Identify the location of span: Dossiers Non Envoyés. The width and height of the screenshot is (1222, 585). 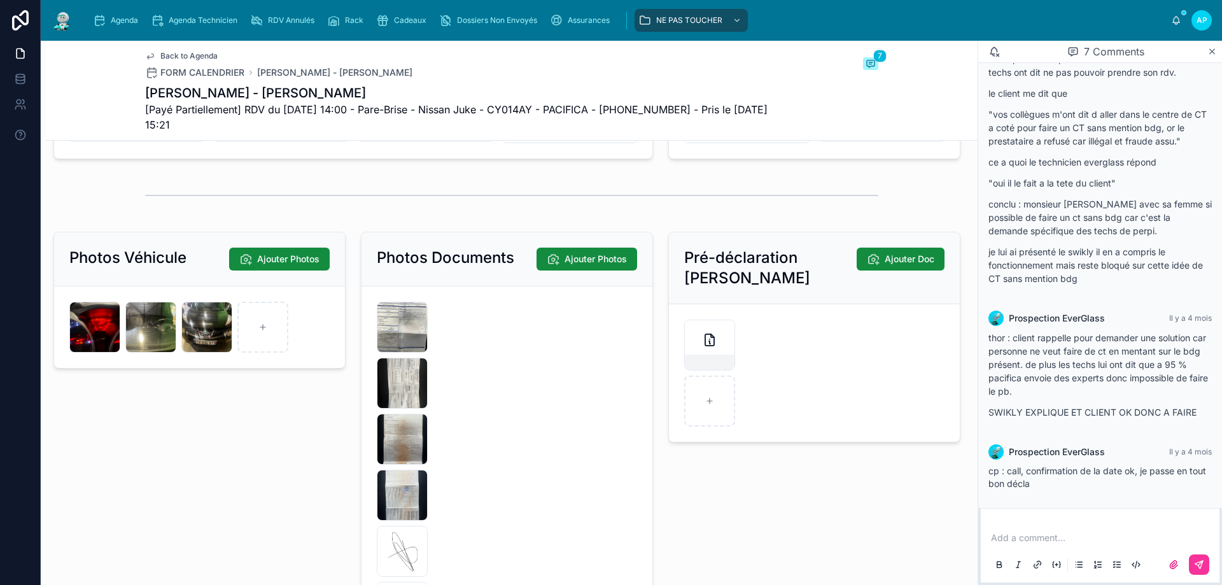
(497, 20).